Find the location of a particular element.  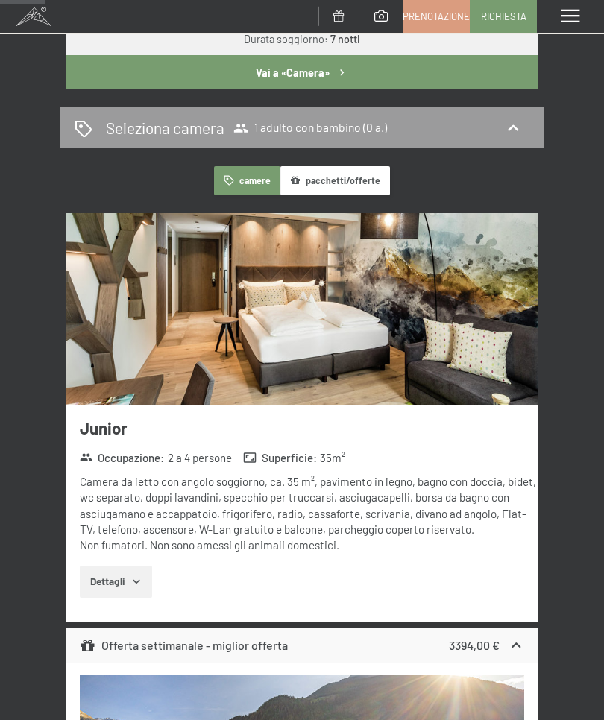

span: 35 m² is located at coordinates (332, 458).